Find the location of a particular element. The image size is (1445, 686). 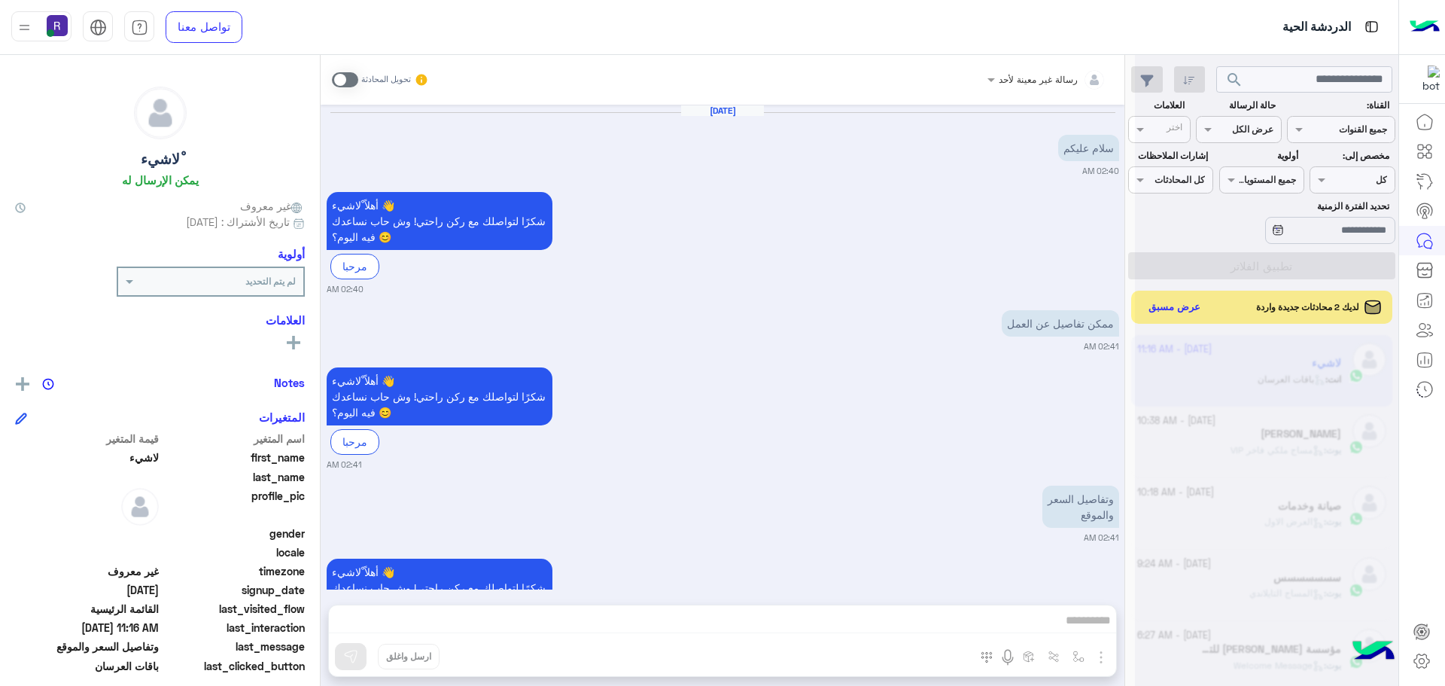

span: 2025-10-11T08:16:37.017Z is located at coordinates (87, 627).